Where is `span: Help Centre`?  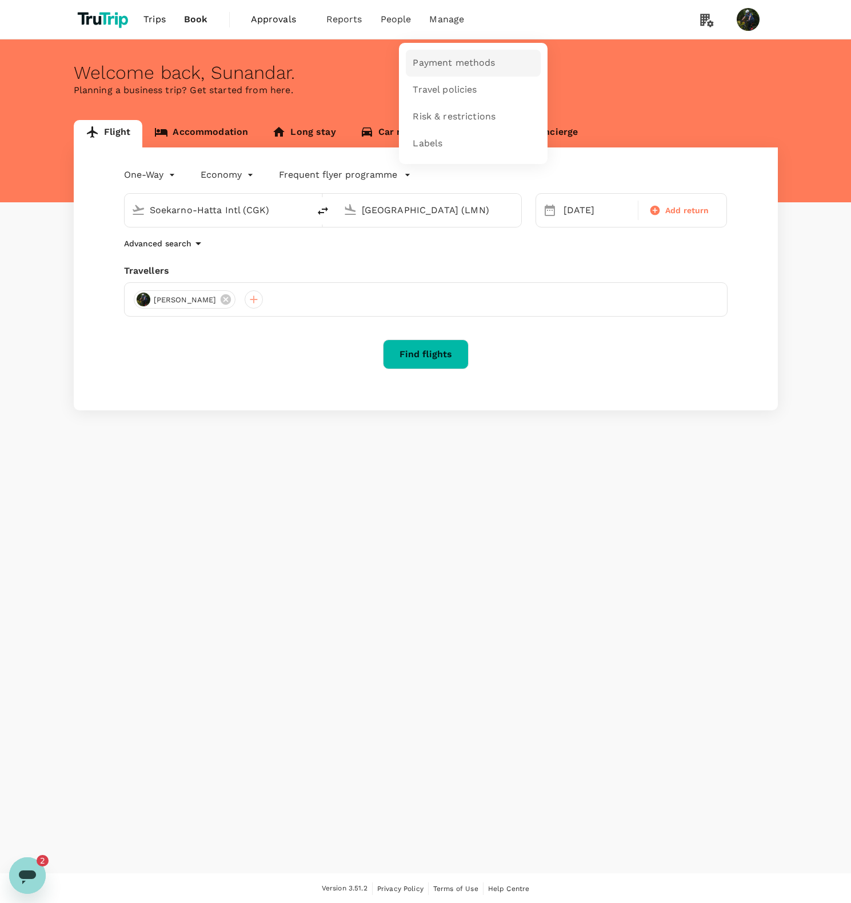
span: Help Centre is located at coordinates (508, 888).